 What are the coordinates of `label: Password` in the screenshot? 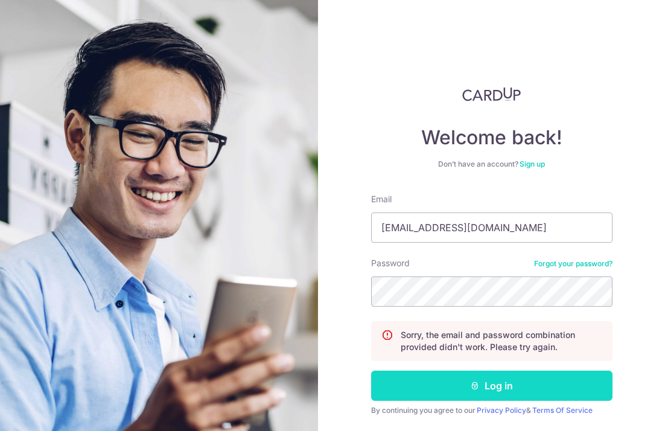 It's located at (390, 263).